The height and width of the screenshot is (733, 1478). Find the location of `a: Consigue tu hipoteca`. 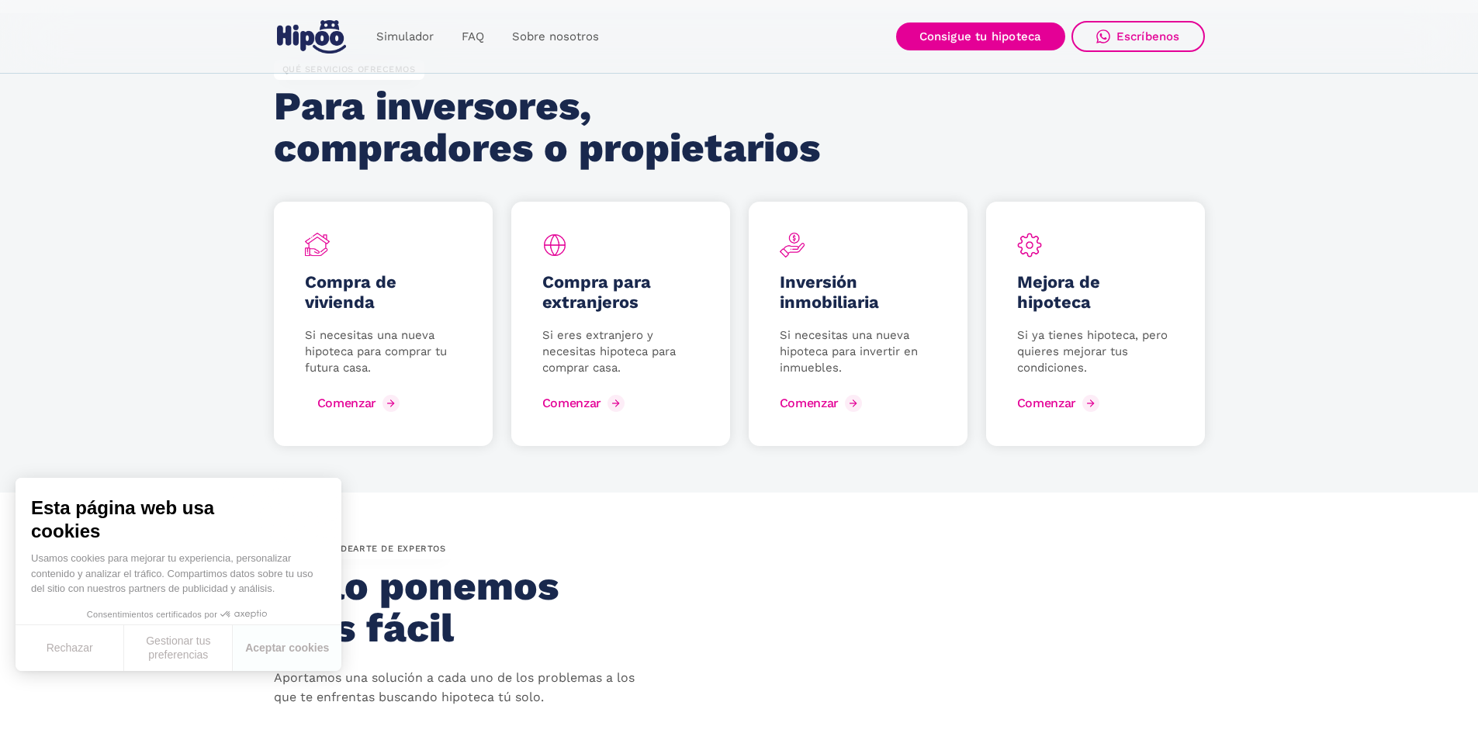

a: Consigue tu hipoteca is located at coordinates (981, 36).